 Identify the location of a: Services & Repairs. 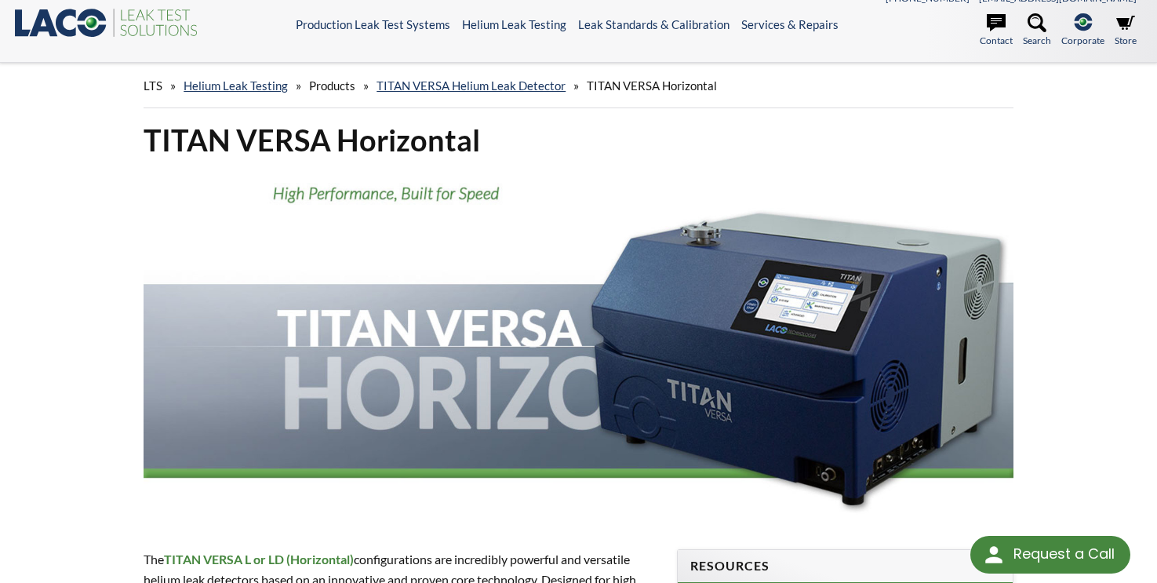
(790, 24).